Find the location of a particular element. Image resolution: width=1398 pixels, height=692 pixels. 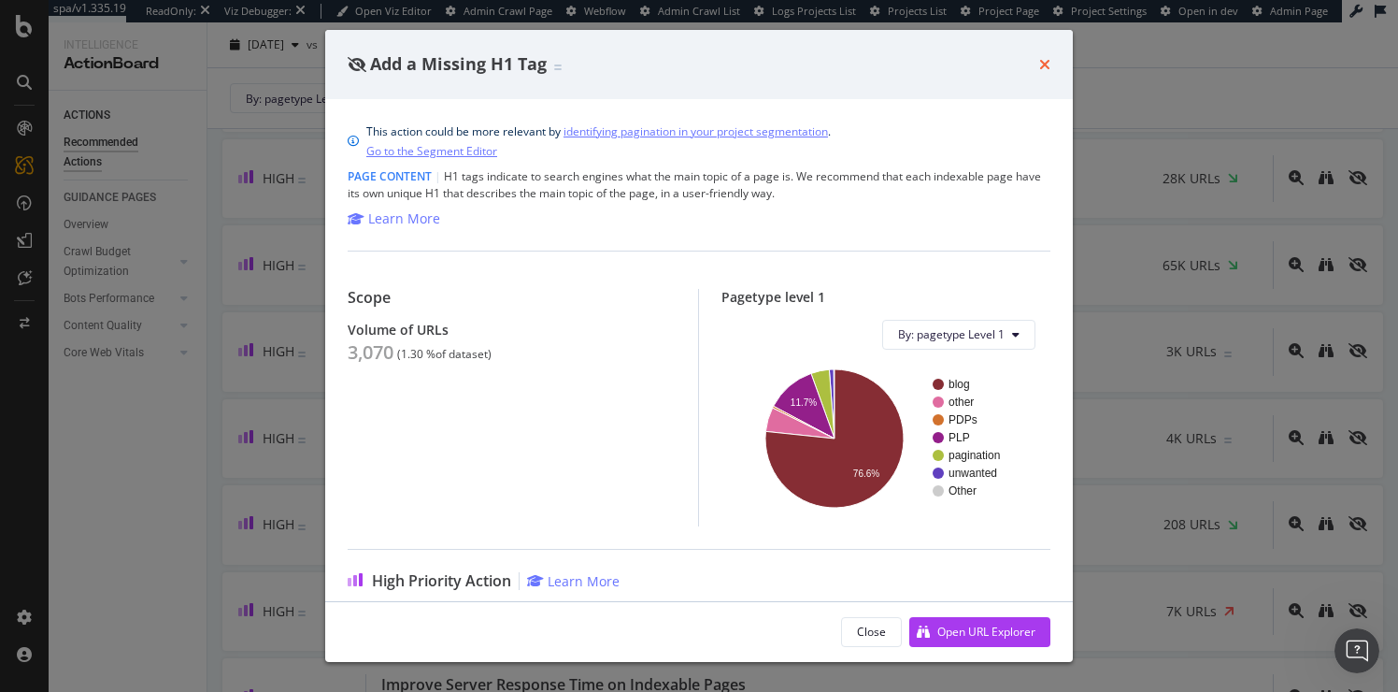

button: By: pagetype Level 1 is located at coordinates (959, 335).